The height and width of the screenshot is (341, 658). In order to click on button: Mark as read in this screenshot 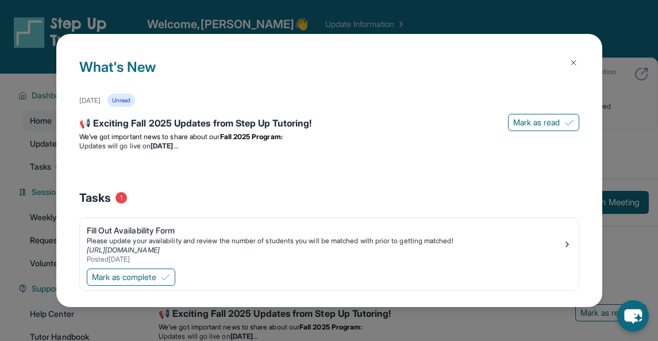, I will do `click(544, 122)`.